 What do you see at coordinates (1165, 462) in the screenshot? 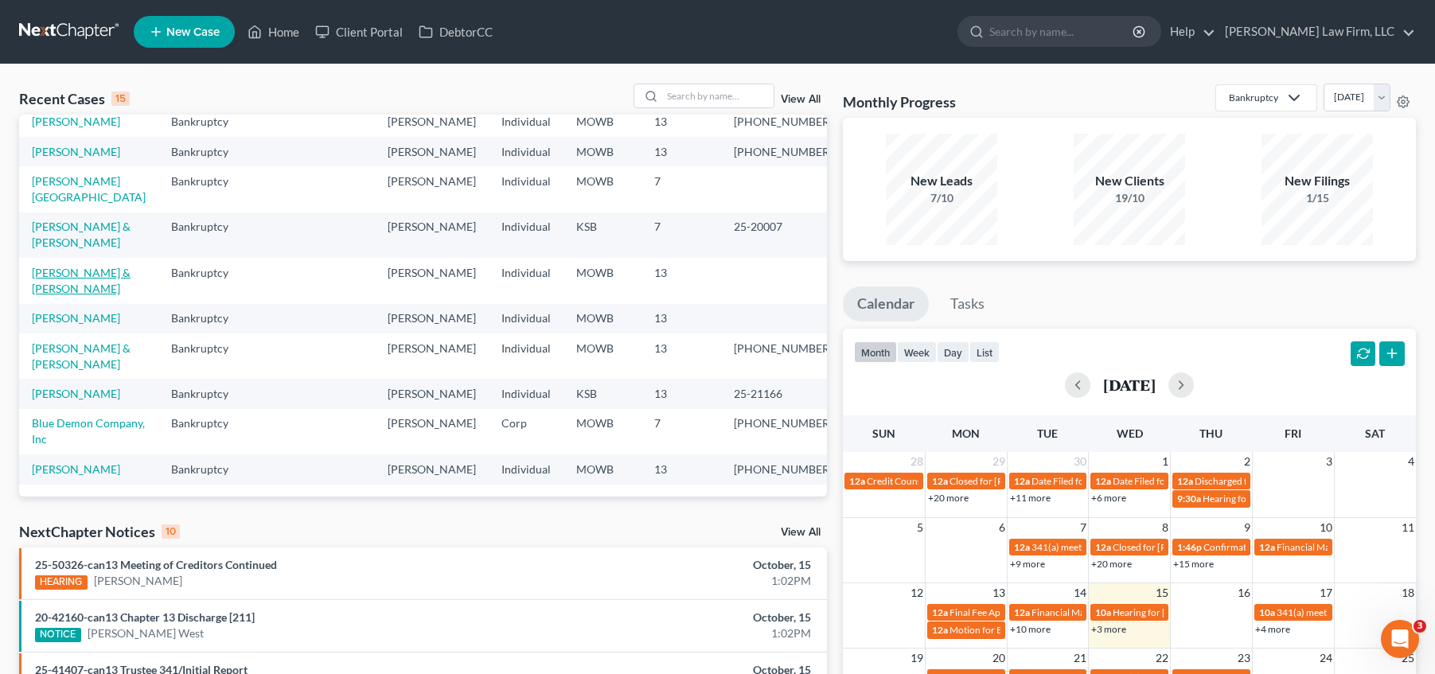
I see `span: 1` at bounding box center [1165, 462].